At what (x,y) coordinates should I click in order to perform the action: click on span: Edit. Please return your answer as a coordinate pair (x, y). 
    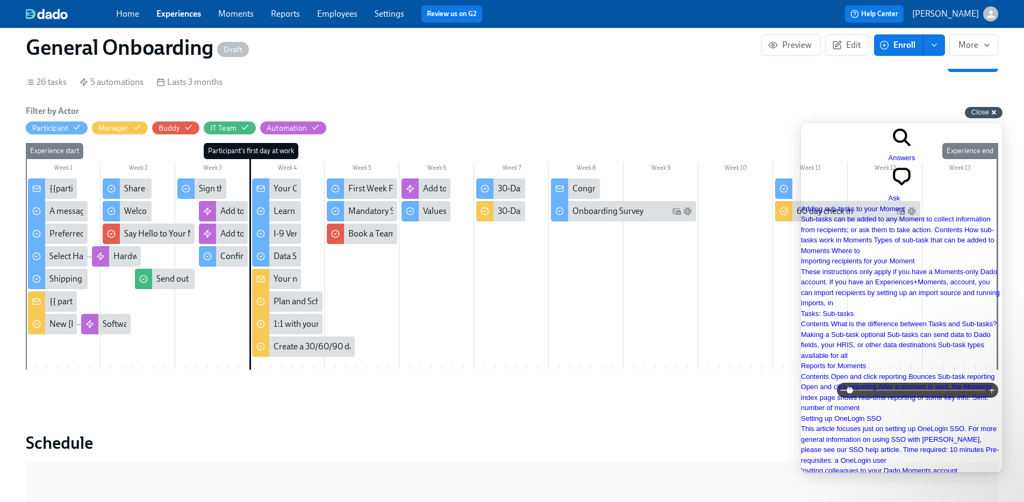
    Looking at the image, I should click on (847, 45).